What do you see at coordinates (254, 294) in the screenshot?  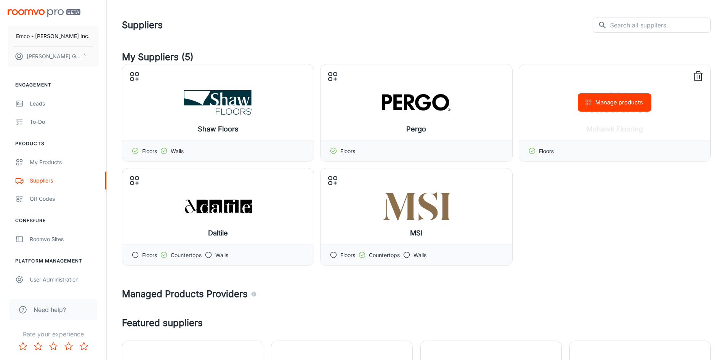 I see `div: Agencies and suppliers who work with us to automatically identify the specific products you carry` at bounding box center [254, 294].